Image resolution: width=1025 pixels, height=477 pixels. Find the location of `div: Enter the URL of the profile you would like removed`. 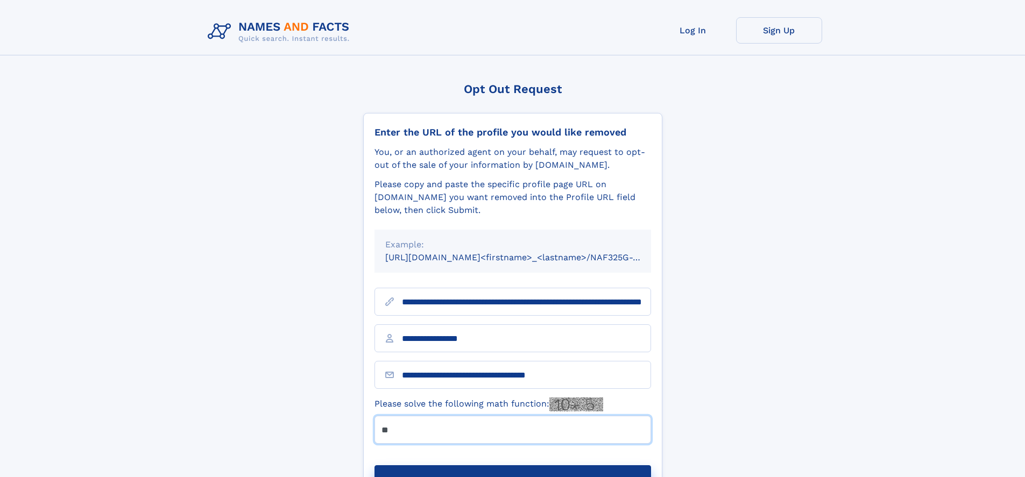

div: Enter the URL of the profile you would like removed is located at coordinates (513, 132).